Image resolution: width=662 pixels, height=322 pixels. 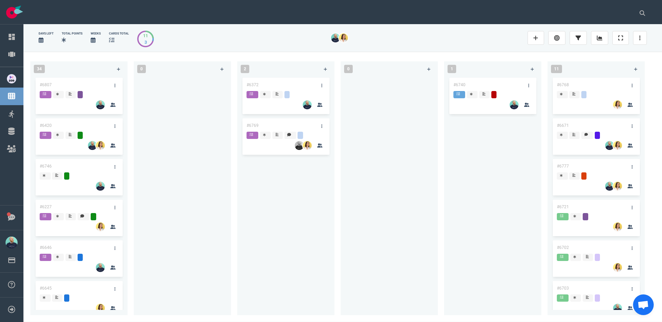 I want to click on a: #6227, so click(x=46, y=207).